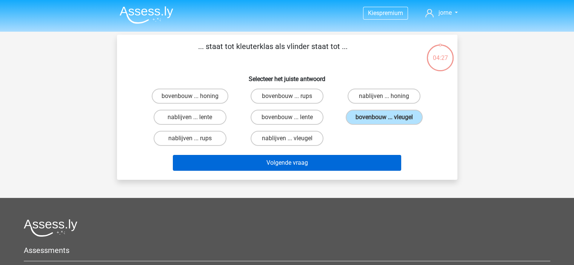 This screenshot has height=265, width=574. What do you see at coordinates (287, 117) in the screenshot?
I see `label: bovenbouw ... lente` at bounding box center [287, 117].